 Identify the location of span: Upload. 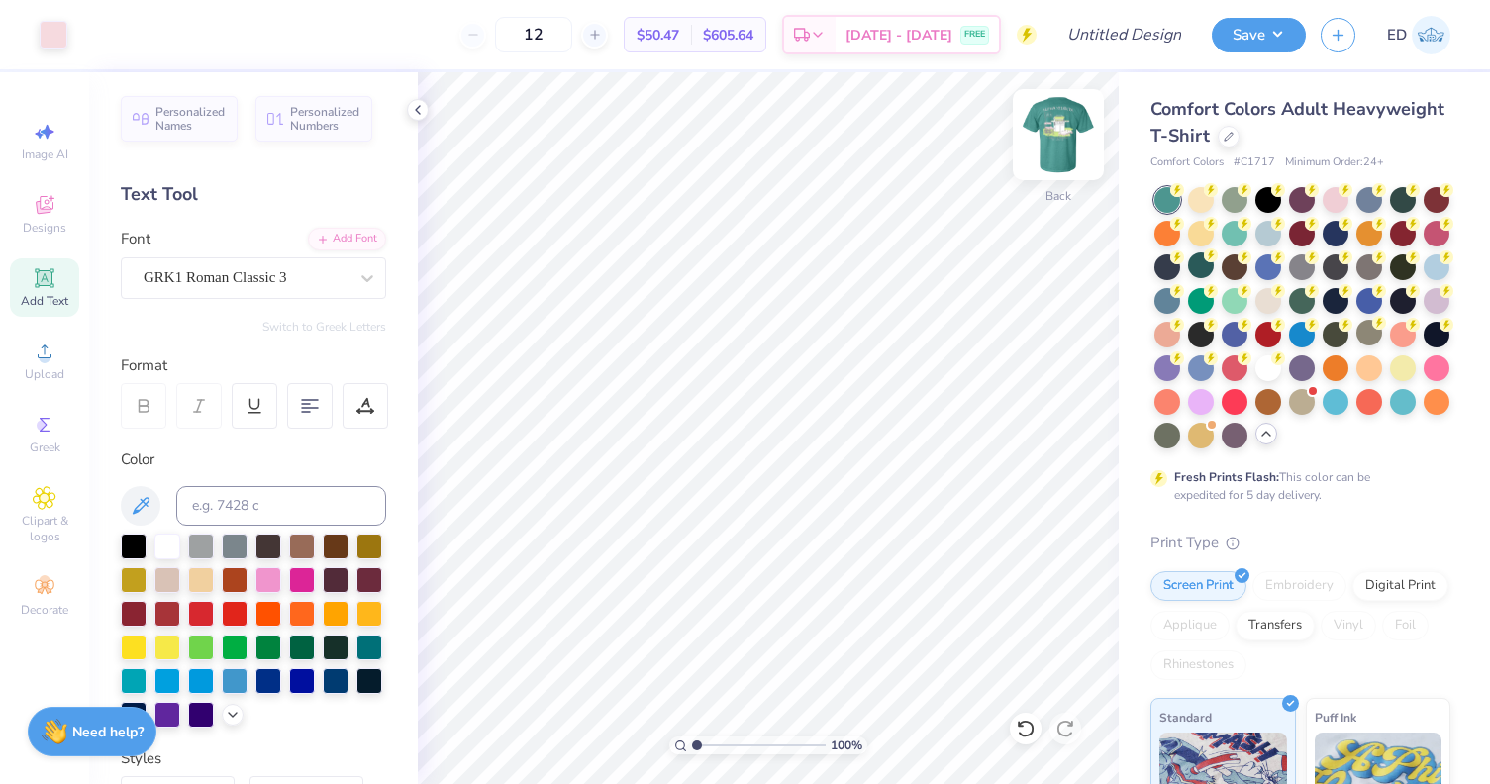
(45, 374).